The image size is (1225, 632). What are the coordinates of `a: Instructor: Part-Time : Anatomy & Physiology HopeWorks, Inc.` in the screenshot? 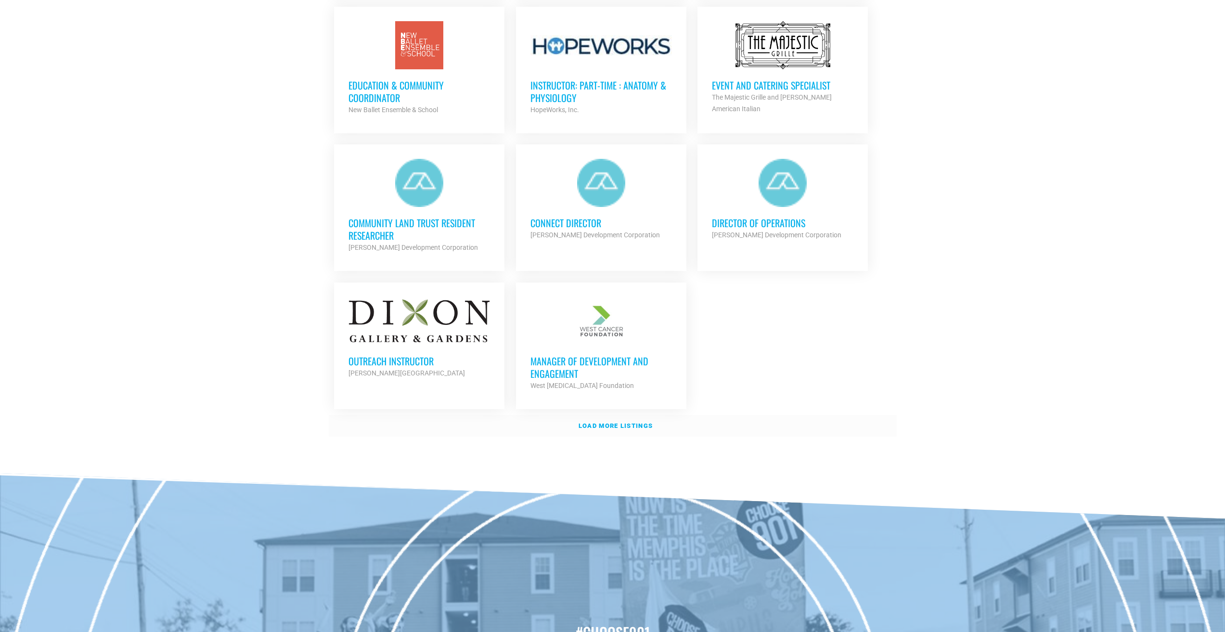 It's located at (601, 68).